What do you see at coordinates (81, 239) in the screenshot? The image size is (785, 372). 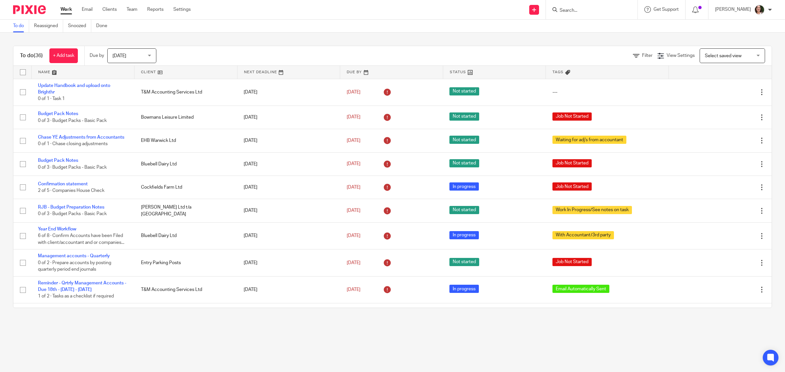 I see `span: 6 of 8 · Confirm Accounts have been Filed with client/accountant and or companies...` at bounding box center [81, 239].